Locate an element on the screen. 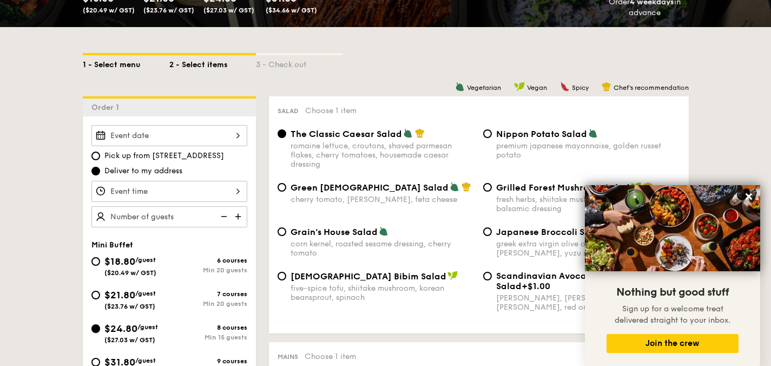 Image resolution: width=771 pixels, height=366 pixels. input: The Classic Caesar Saladromaine lettuce, croutons, shaved parmesan flakes, cherry tomatoes, house... is located at coordinates (282, 134).